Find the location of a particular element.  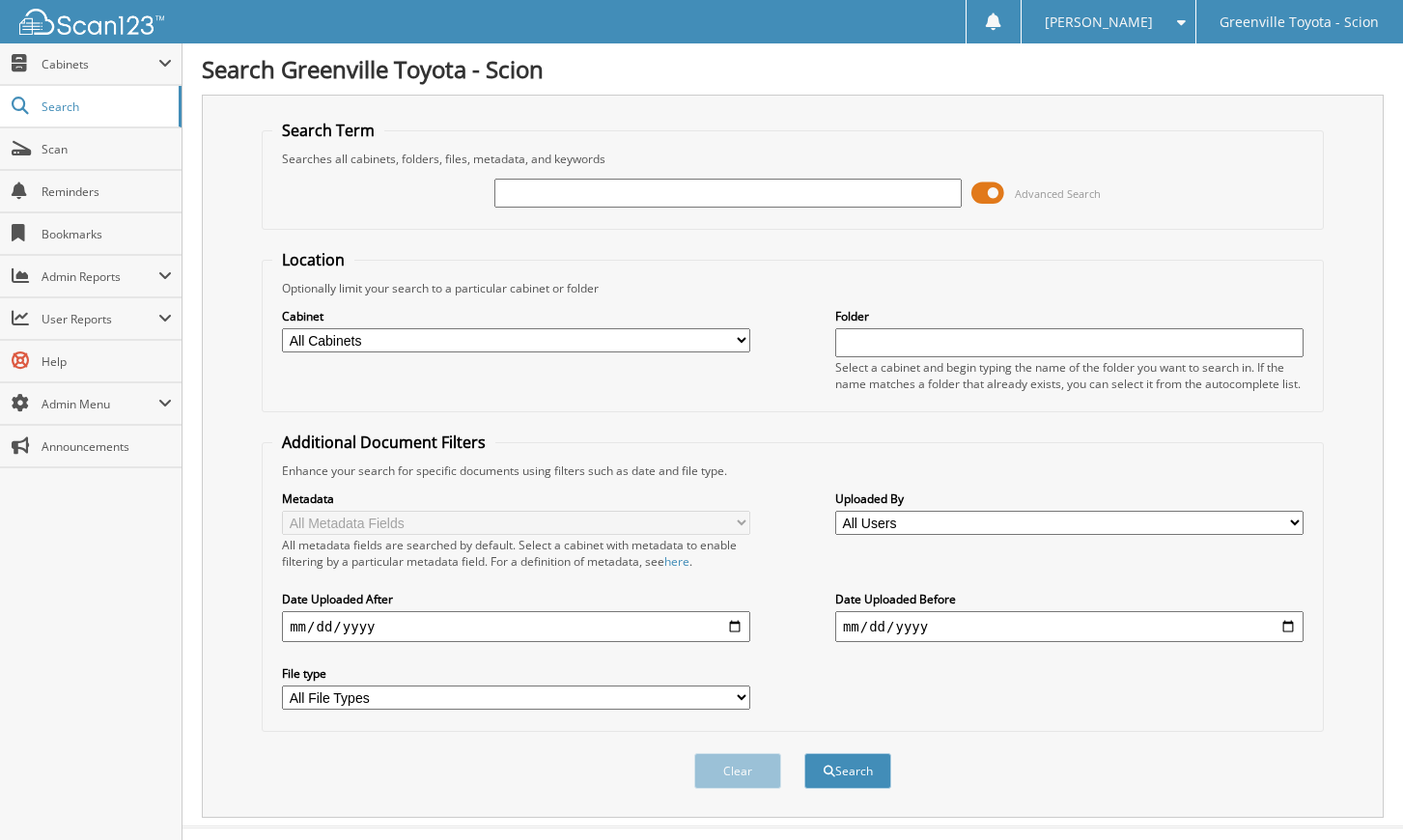

img: scan123-logo-white.svg is located at coordinates (92, 21).